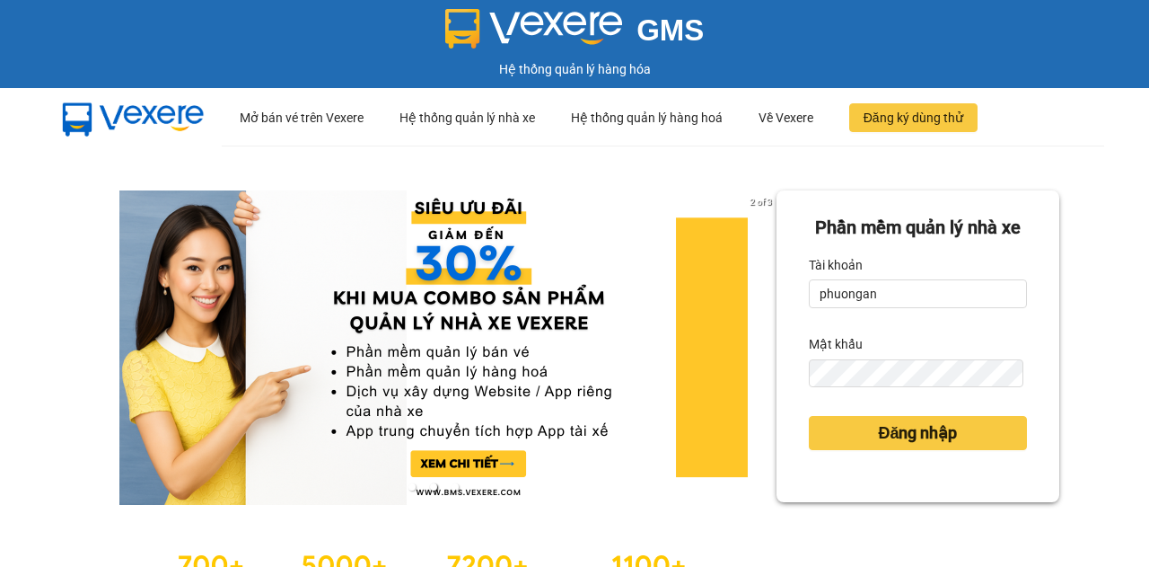 The height and width of the screenshot is (567, 1149). I want to click on div: Hệ thống quản lý hàng hóa, so click(575, 69).